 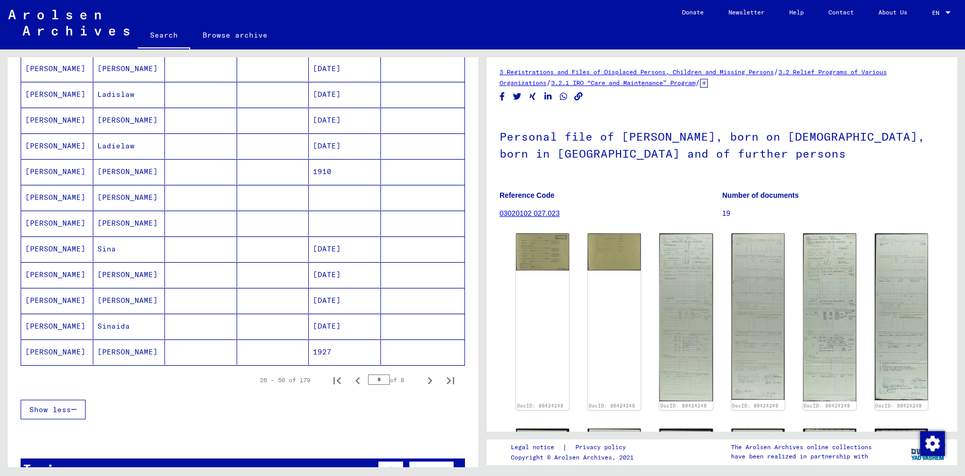 I want to click on button: Share on Xing, so click(x=533, y=96).